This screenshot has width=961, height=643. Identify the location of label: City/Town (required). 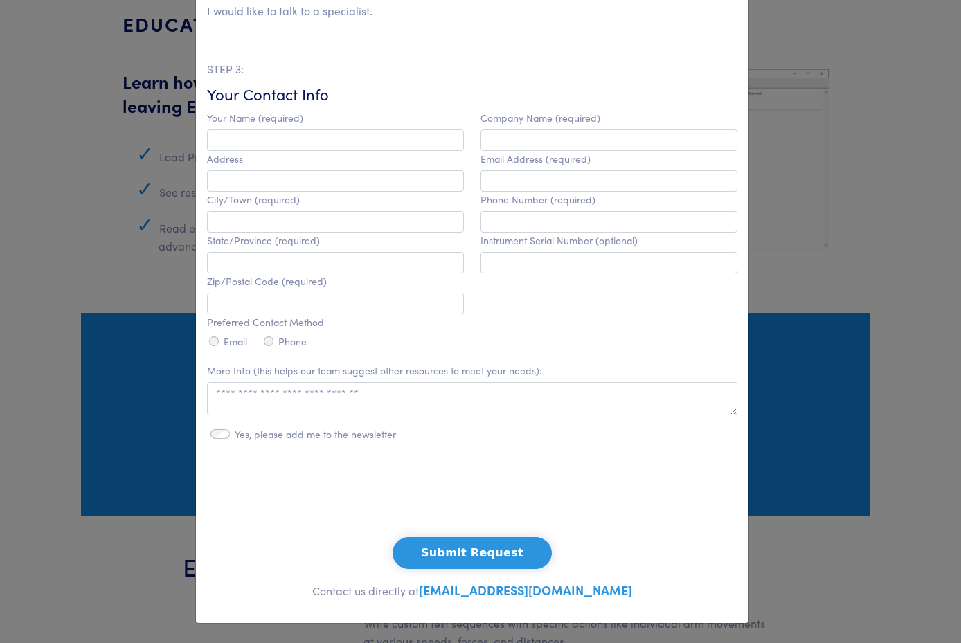
(253, 199).